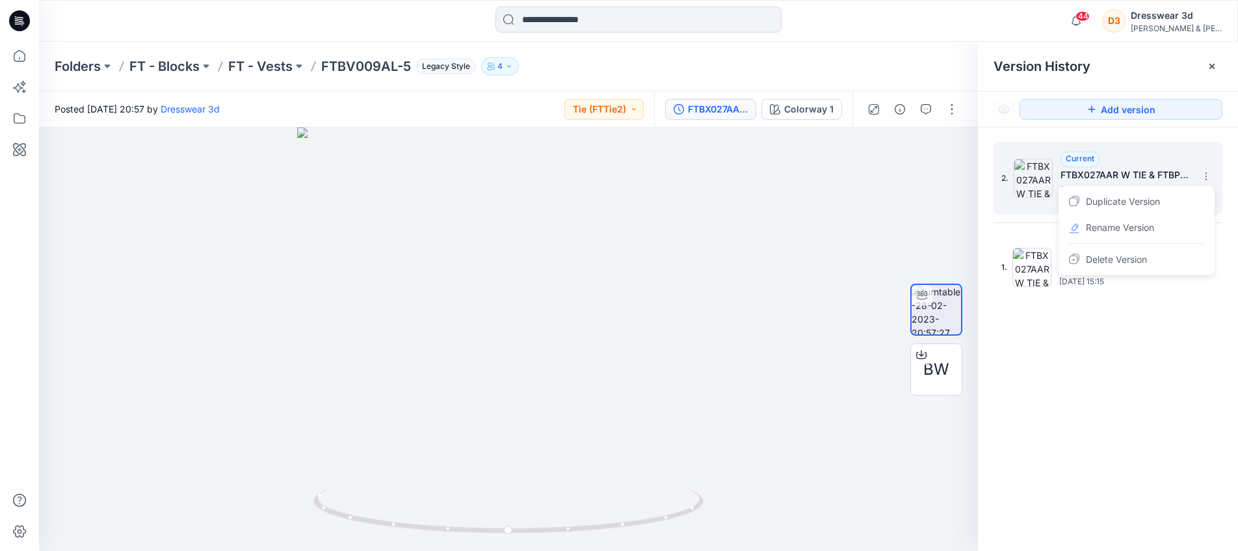 Image resolution: width=1238 pixels, height=551 pixels. What do you see at coordinates (809, 109) in the screenshot?
I see `div: Colorway 1` at bounding box center [809, 109].